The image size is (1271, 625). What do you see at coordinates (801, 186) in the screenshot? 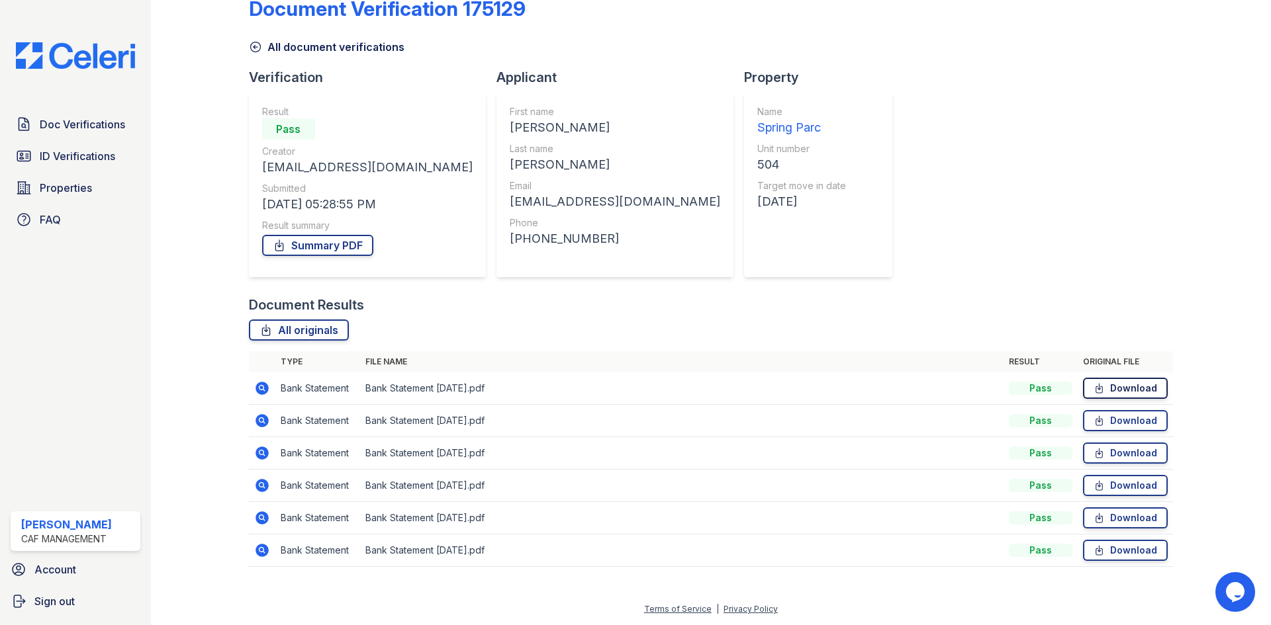
I see `div: Target move in date` at bounding box center [801, 186].